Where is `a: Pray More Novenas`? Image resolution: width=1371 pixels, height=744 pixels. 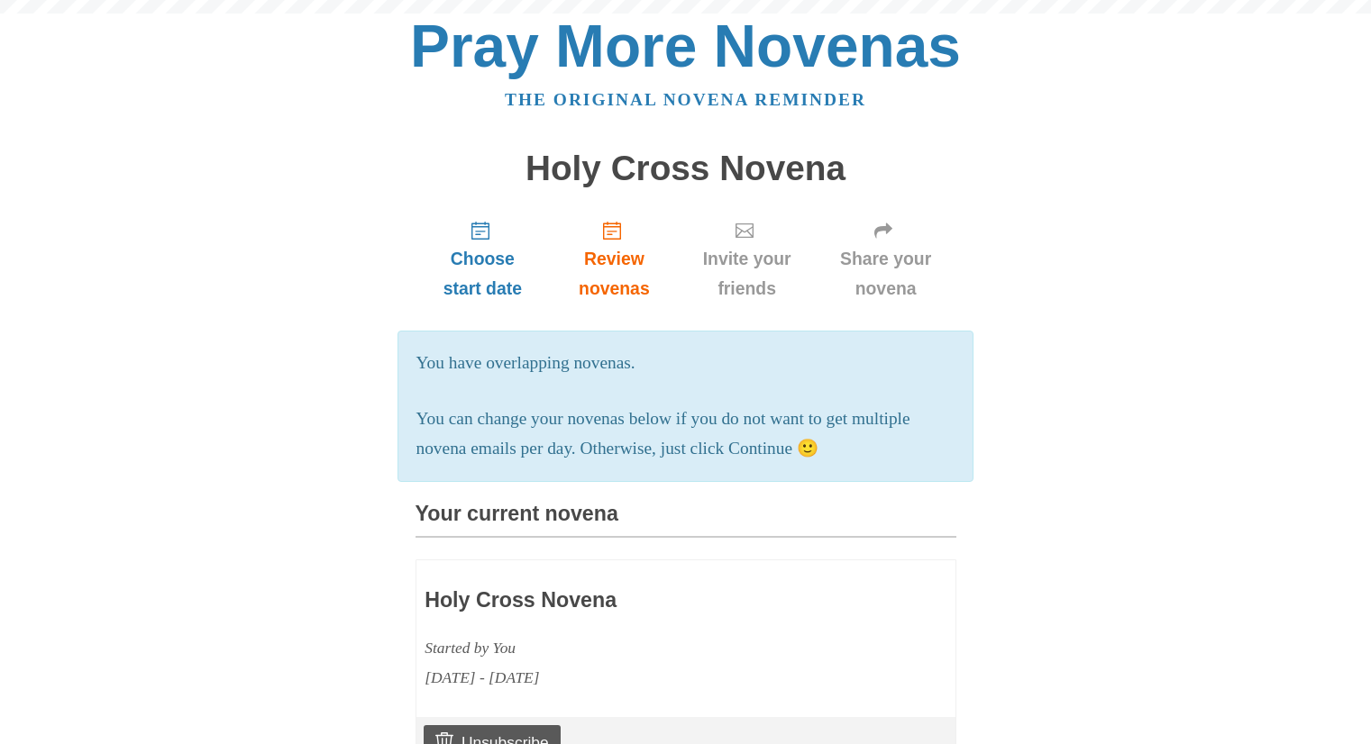
a: Pray More Novenas is located at coordinates (685, 46).